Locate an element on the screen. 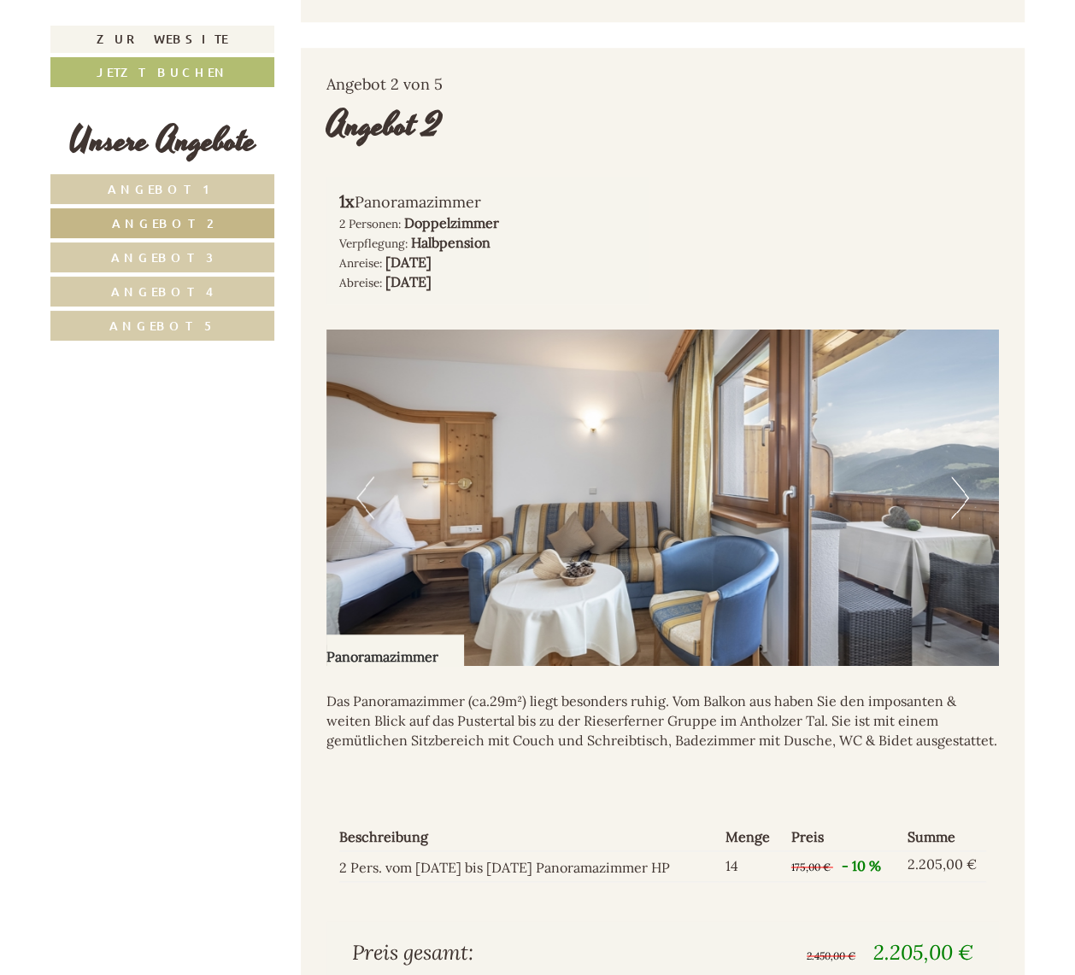  b: Doppelzimmer is located at coordinates (451, 223).